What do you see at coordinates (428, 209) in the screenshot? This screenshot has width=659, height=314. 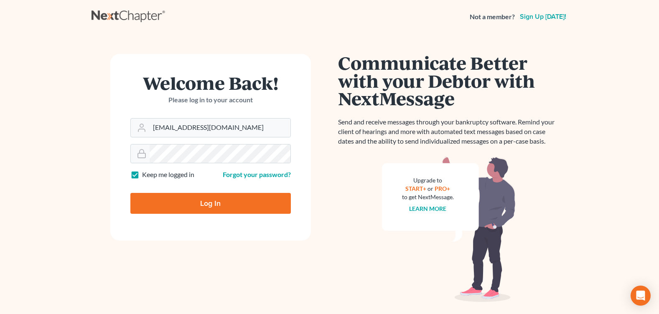 I see `a: Learn more` at bounding box center [428, 209].